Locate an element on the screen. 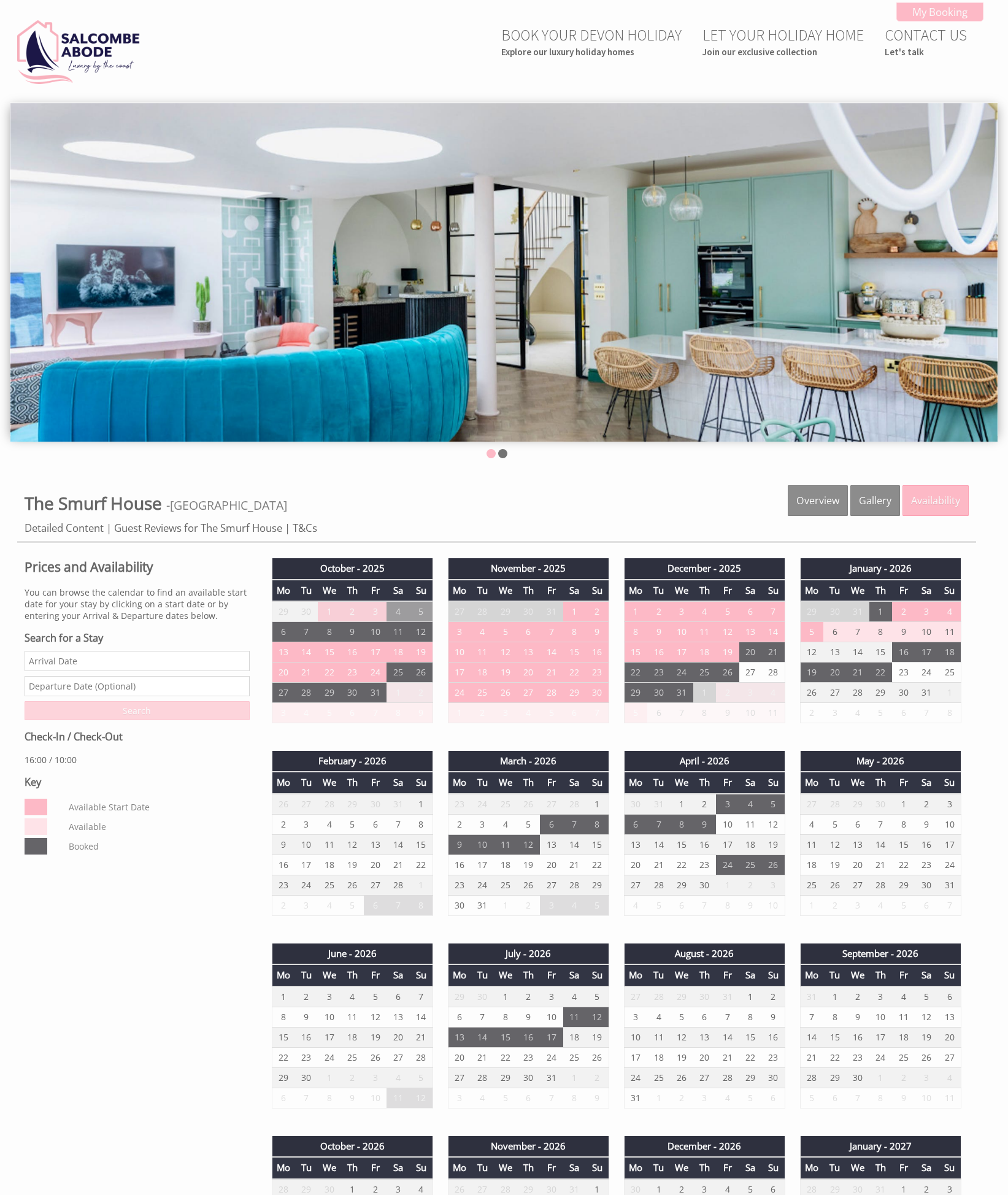 The width and height of the screenshot is (1008, 1195). h3: Key is located at coordinates (137, 783).